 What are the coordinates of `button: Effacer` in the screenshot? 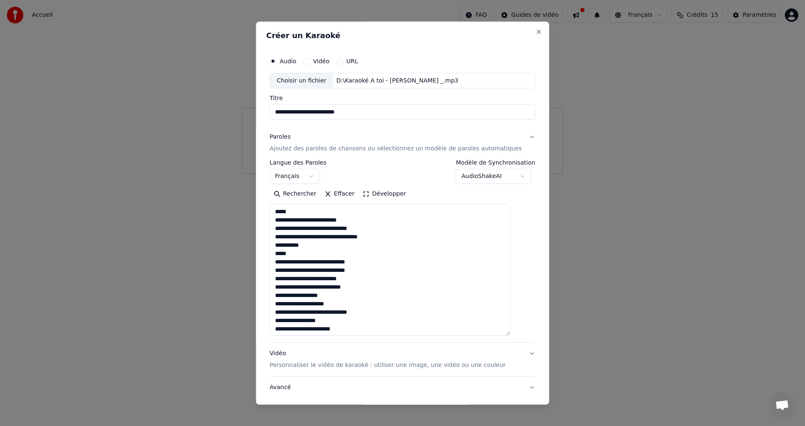 It's located at (339, 194).